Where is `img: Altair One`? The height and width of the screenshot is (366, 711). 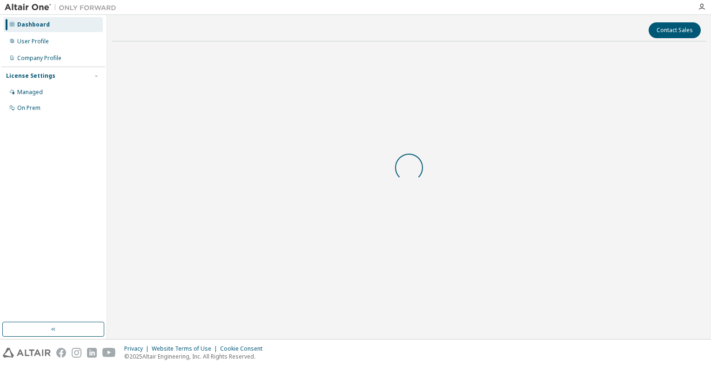
img: Altair One is located at coordinates (63, 7).